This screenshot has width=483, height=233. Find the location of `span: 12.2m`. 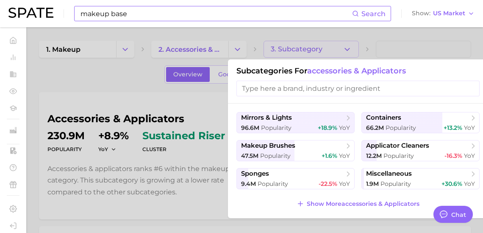

span: 12.2m is located at coordinates (374, 156).